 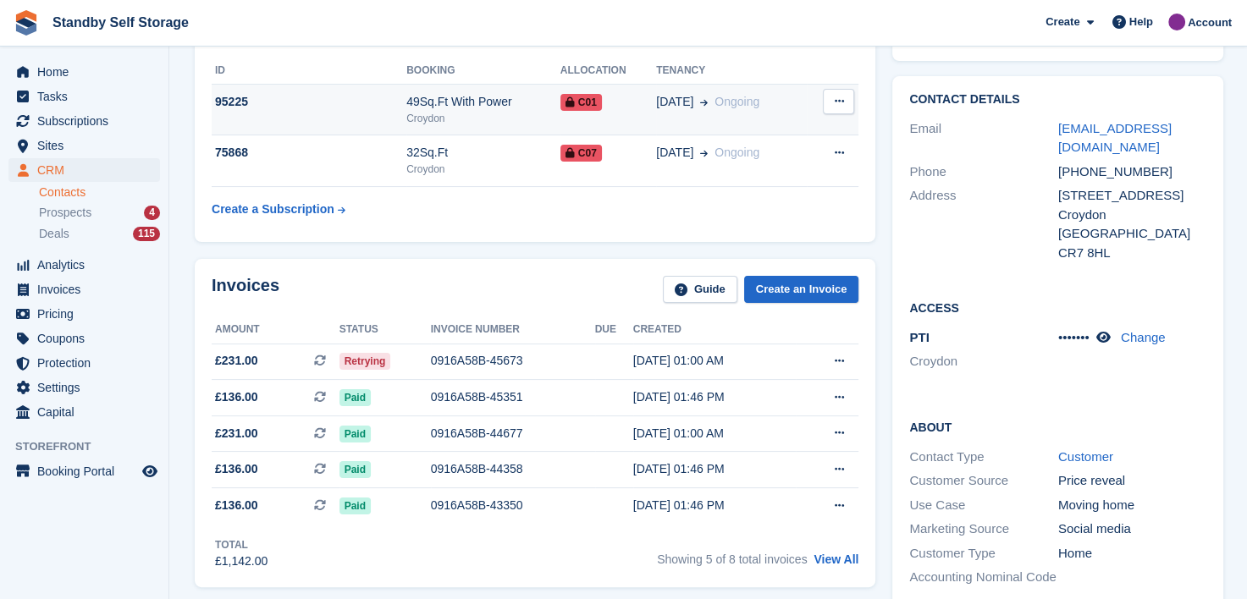 What do you see at coordinates (150, 472) in the screenshot?
I see `a: Preview store` at bounding box center [150, 472].